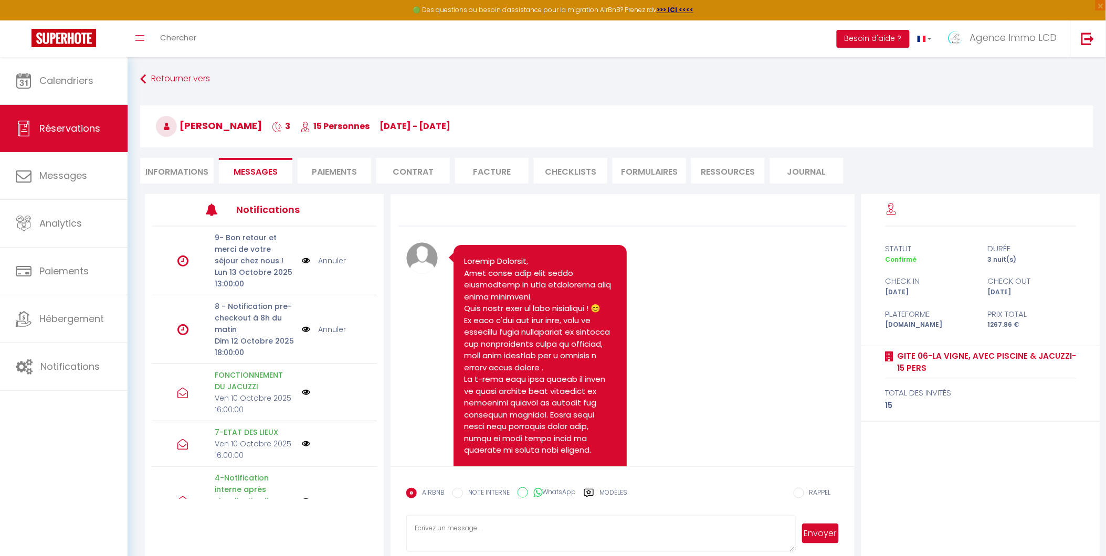  I want to click on li: Facture, so click(492, 171).